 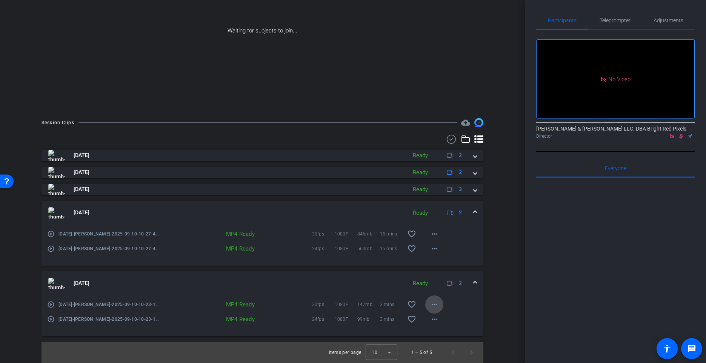 What do you see at coordinates (562, 20) in the screenshot?
I see `span: Participants` at bounding box center [562, 20].